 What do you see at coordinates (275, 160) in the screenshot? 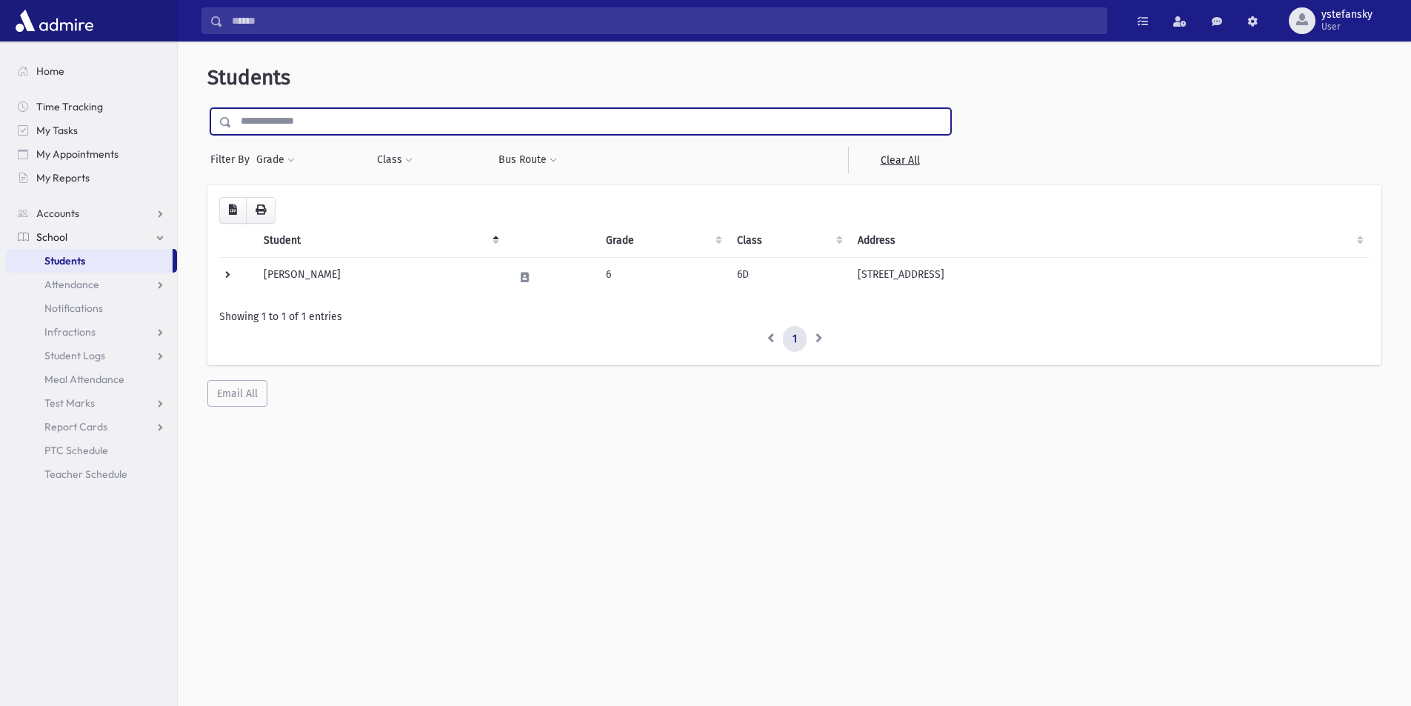
I see `button: Grade` at bounding box center [275, 160].